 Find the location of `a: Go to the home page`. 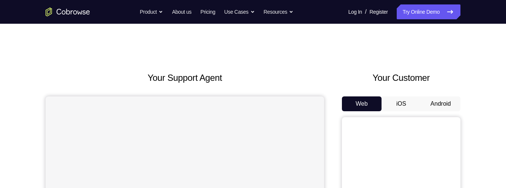

a: Go to the home page is located at coordinates (68, 12).